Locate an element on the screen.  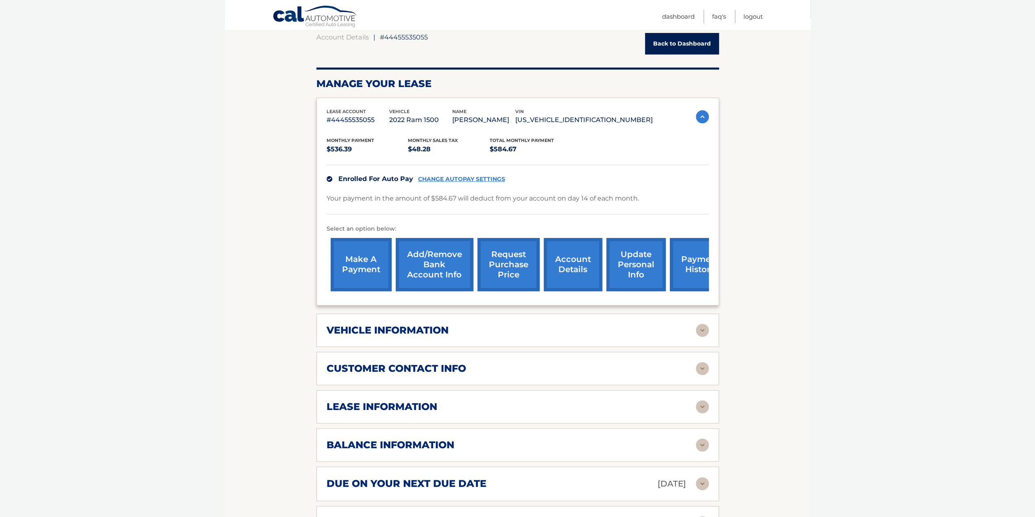
span: Monthly sales Tax is located at coordinates (433, 140).